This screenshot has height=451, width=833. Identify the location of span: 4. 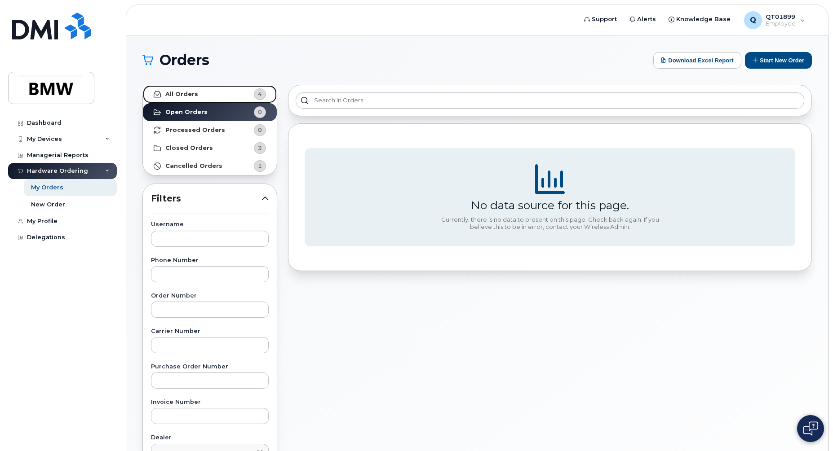
(260, 94).